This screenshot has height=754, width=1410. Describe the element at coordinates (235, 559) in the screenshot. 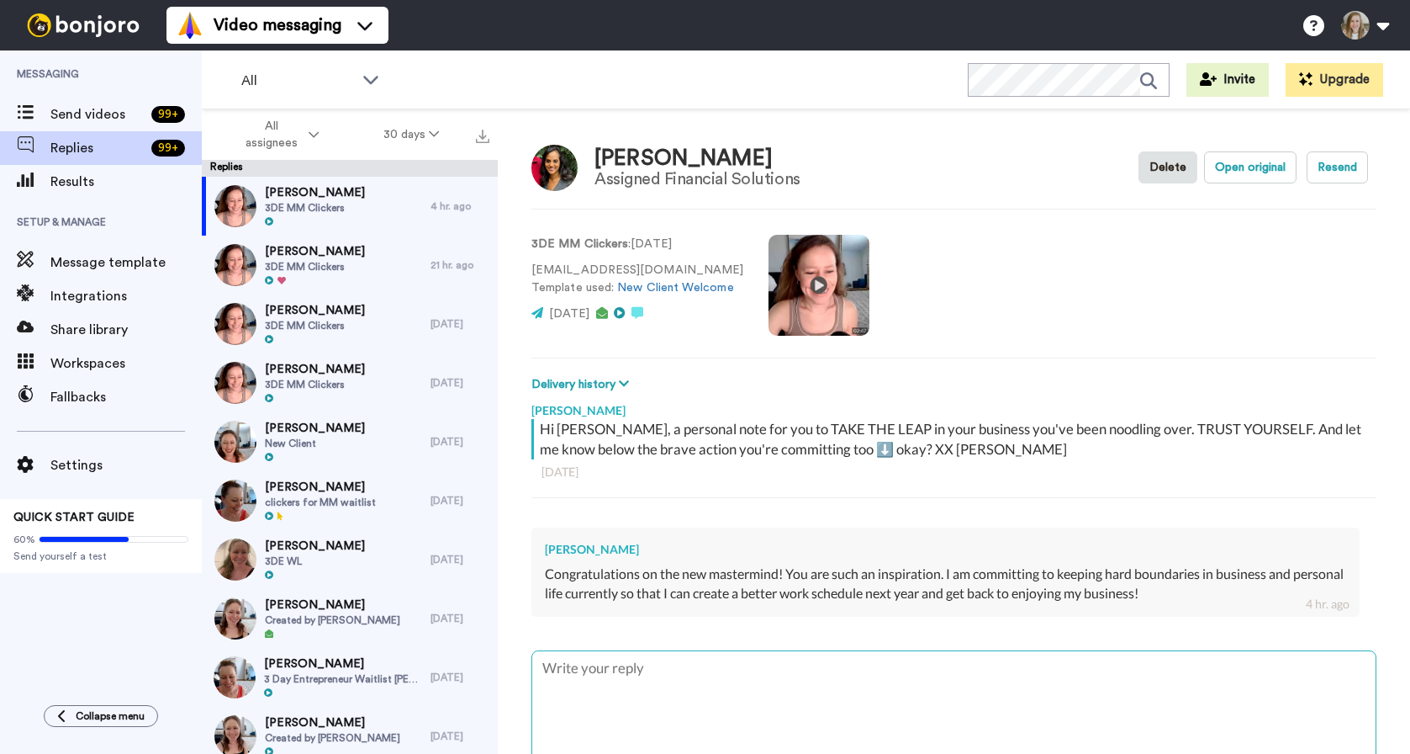

I see `img: ab222c7f-f4b5-4efa-962d-6b1adaa0ce53-thumb.jpg` at that location.